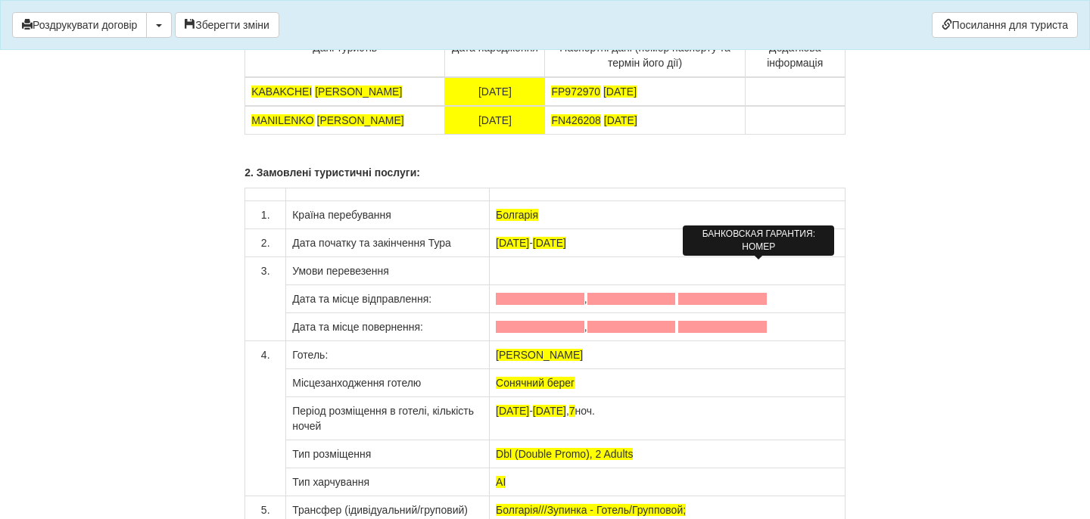  I want to click on td: 4., so click(266, 419).